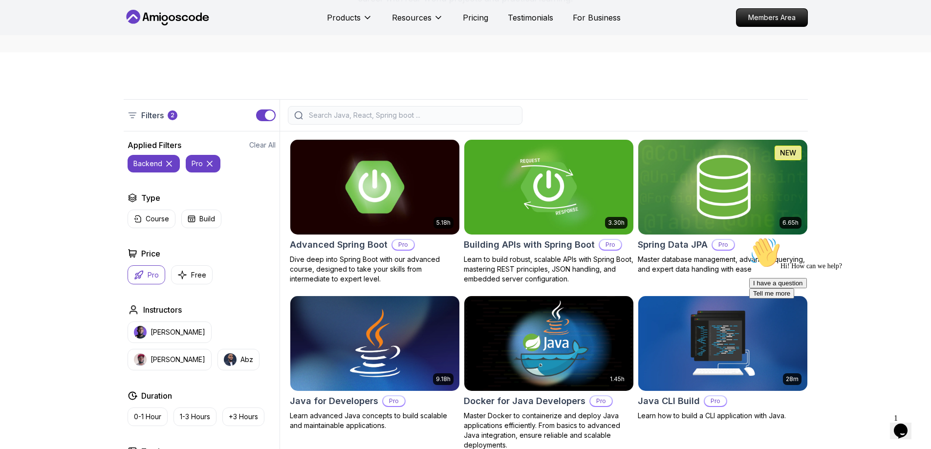 The height and width of the screenshot is (449, 931). What do you see at coordinates (673, 245) in the screenshot?
I see `h2: Spring Data JPA` at bounding box center [673, 245].